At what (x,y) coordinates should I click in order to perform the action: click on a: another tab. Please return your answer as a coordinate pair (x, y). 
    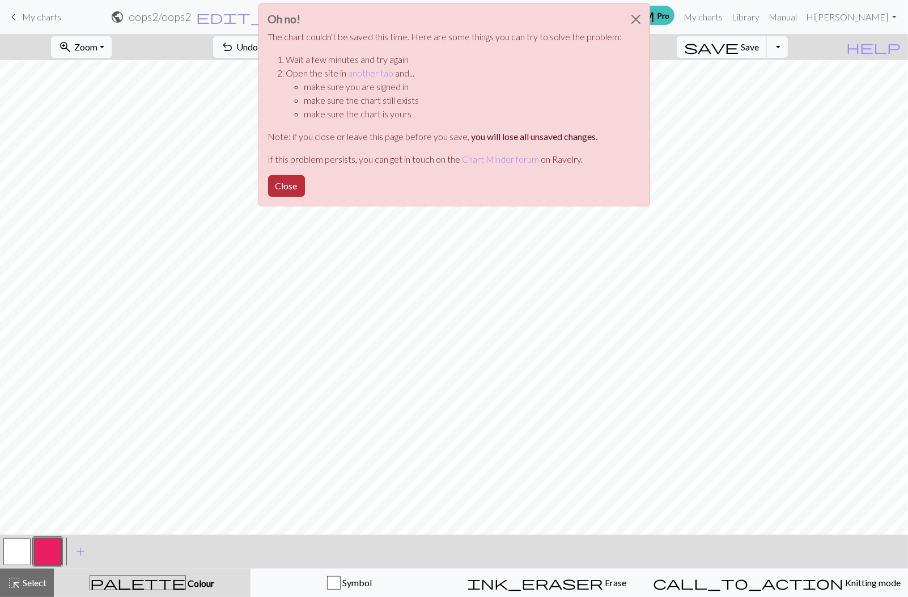
    Looking at the image, I should click on (371, 73).